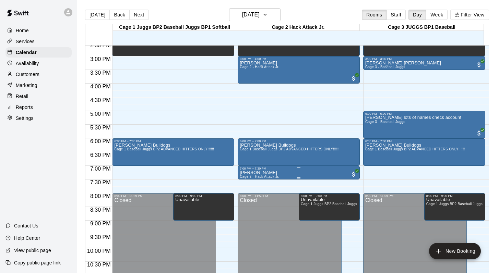 This screenshot has height=273, width=499. What do you see at coordinates (26, 226) in the screenshot?
I see `p: Contact Us` at bounding box center [26, 226].